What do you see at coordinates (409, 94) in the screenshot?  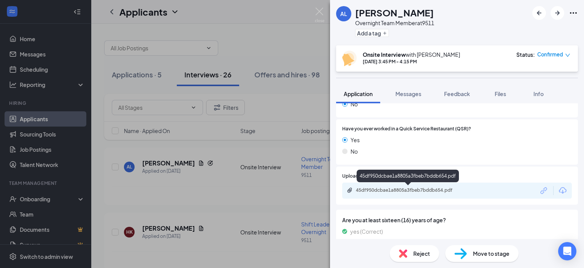 I see `span: Messages` at bounding box center [409, 94].